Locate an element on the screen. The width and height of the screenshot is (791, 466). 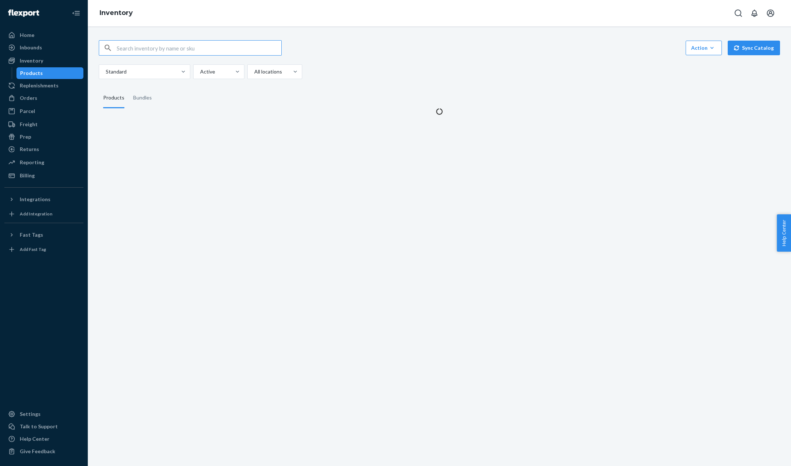
div: Fast Tags is located at coordinates (31, 235).